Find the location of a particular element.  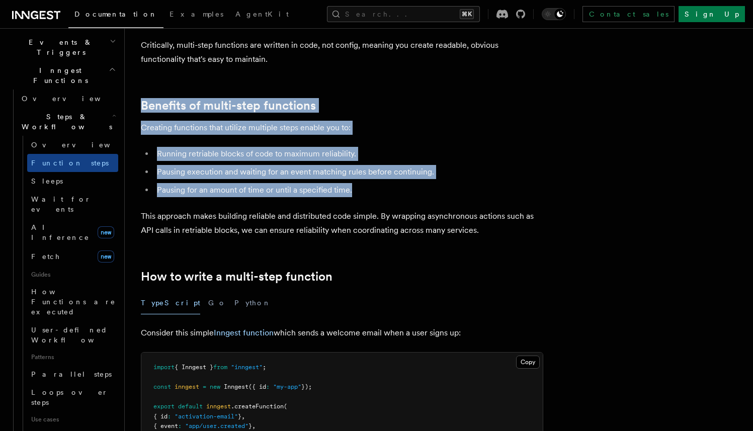

span: User-defined Workflows is located at coordinates (76, 335).